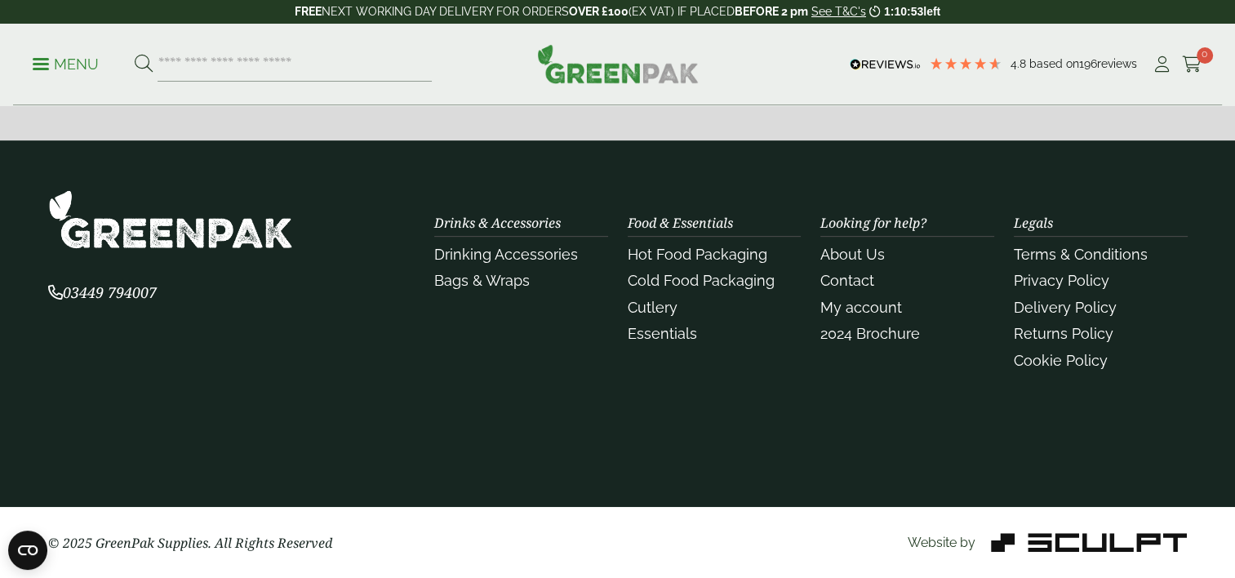  What do you see at coordinates (598, 11) in the screenshot?
I see `strong: OVER £100` at bounding box center [598, 11].